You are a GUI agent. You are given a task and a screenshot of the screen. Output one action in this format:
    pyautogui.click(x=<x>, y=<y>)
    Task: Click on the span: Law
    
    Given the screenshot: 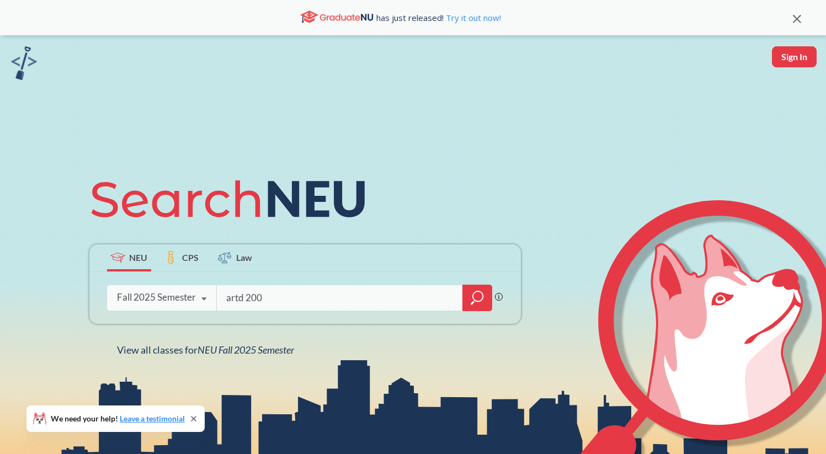 What is the action you would take?
    pyautogui.click(x=244, y=257)
    